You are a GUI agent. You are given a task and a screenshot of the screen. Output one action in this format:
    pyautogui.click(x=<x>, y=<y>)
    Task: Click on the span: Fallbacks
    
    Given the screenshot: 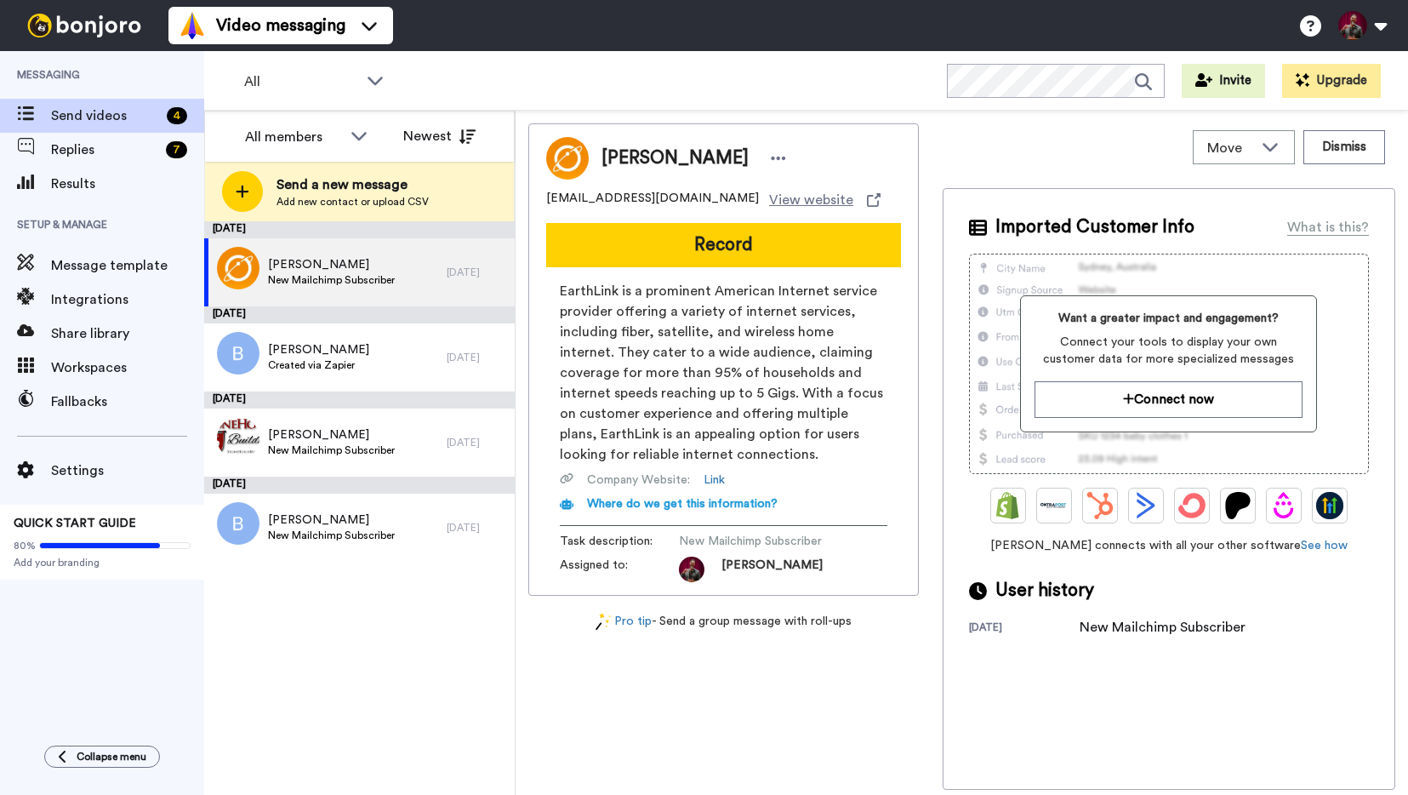 What is the action you would take?
    pyautogui.click(x=128, y=402)
    